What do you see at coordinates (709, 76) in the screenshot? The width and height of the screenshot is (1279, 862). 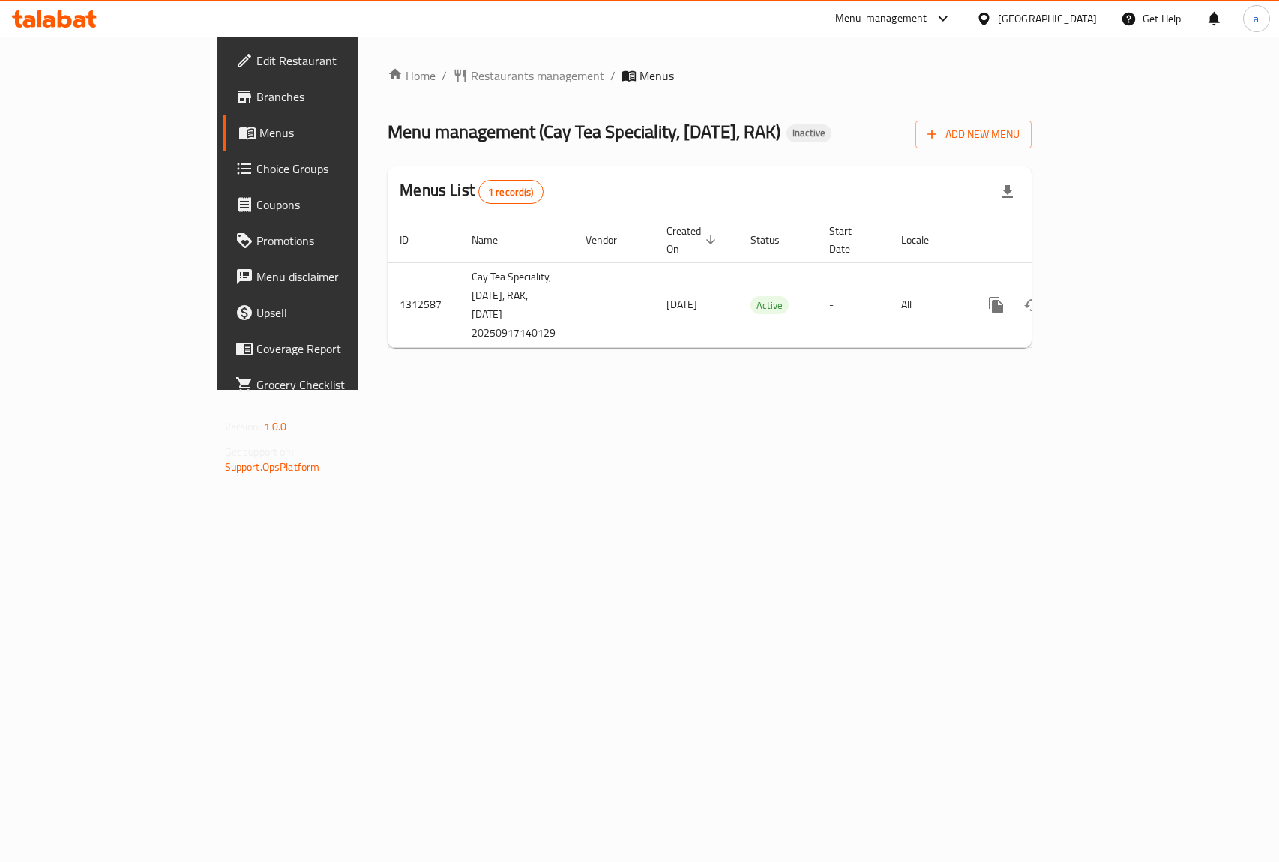 I see `nav: breadcrumb` at bounding box center [709, 76].